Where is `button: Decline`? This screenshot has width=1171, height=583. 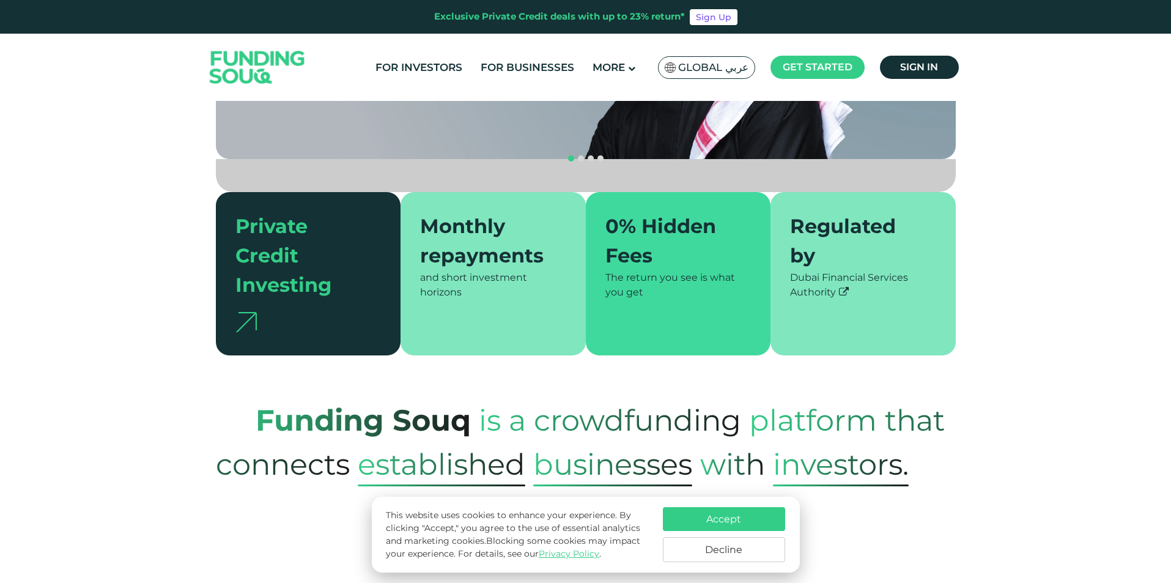
button: Decline is located at coordinates (724, 549).